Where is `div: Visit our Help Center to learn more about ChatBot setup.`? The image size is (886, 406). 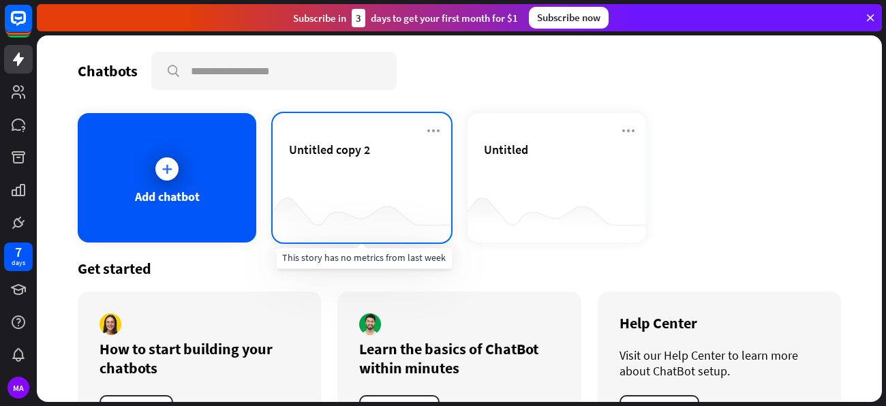 div: Visit our Help Center to learn more about ChatBot setup. is located at coordinates (719, 363).